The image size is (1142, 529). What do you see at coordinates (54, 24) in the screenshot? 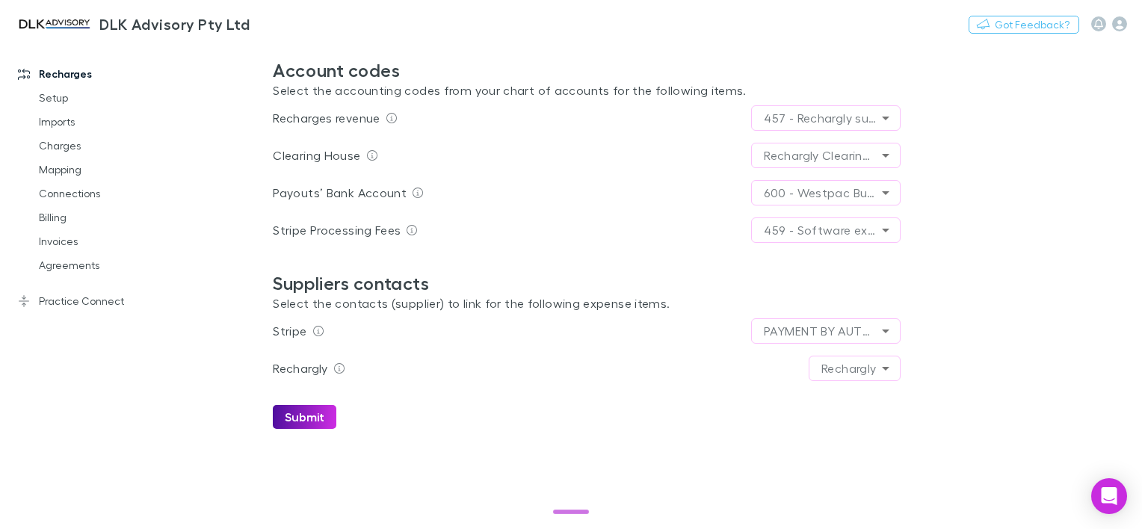
I see `img: DLK Advisory Pty Ltd's Logo` at bounding box center [54, 24].